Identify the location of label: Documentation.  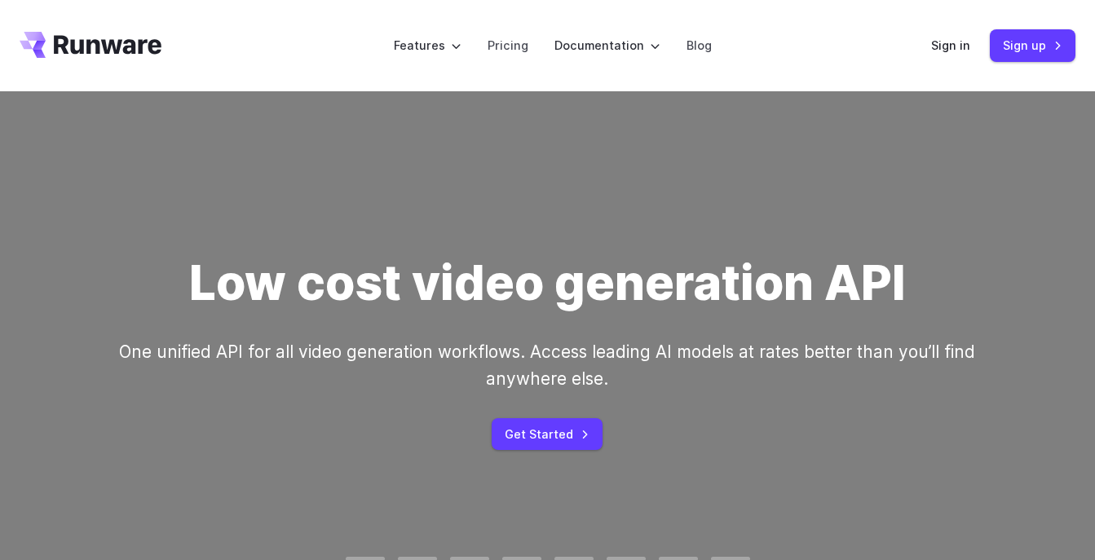
(607, 45).